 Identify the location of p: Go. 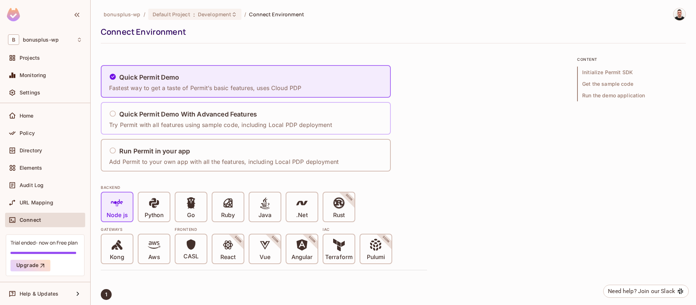
(191, 216).